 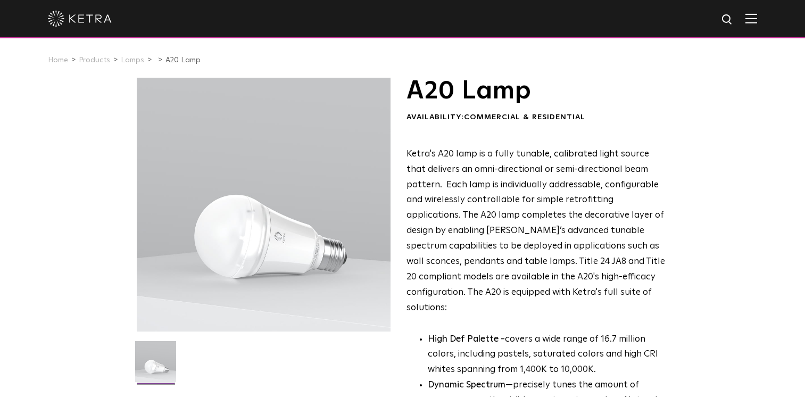 What do you see at coordinates (752, 18) in the screenshot?
I see `img: Hamburger%20Nav.svg` at bounding box center [752, 18].